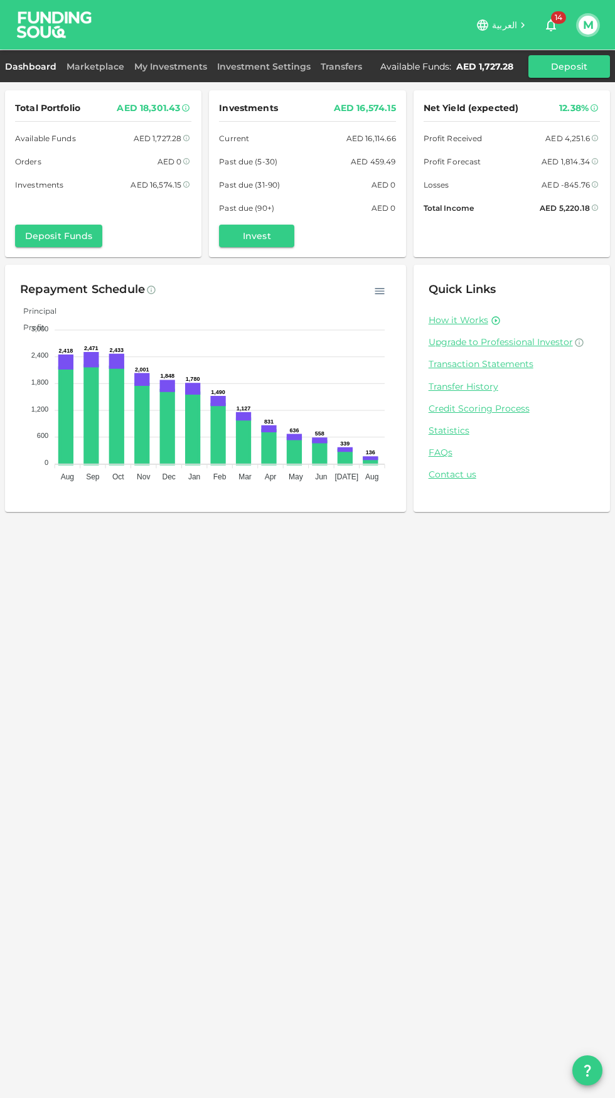  Describe the element at coordinates (471, 108) in the screenshot. I see `span: Net Yield (expected)` at that location.